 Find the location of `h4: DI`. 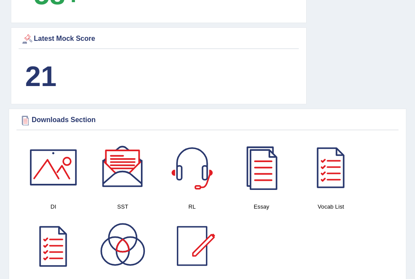

h4: DI is located at coordinates (53, 206).